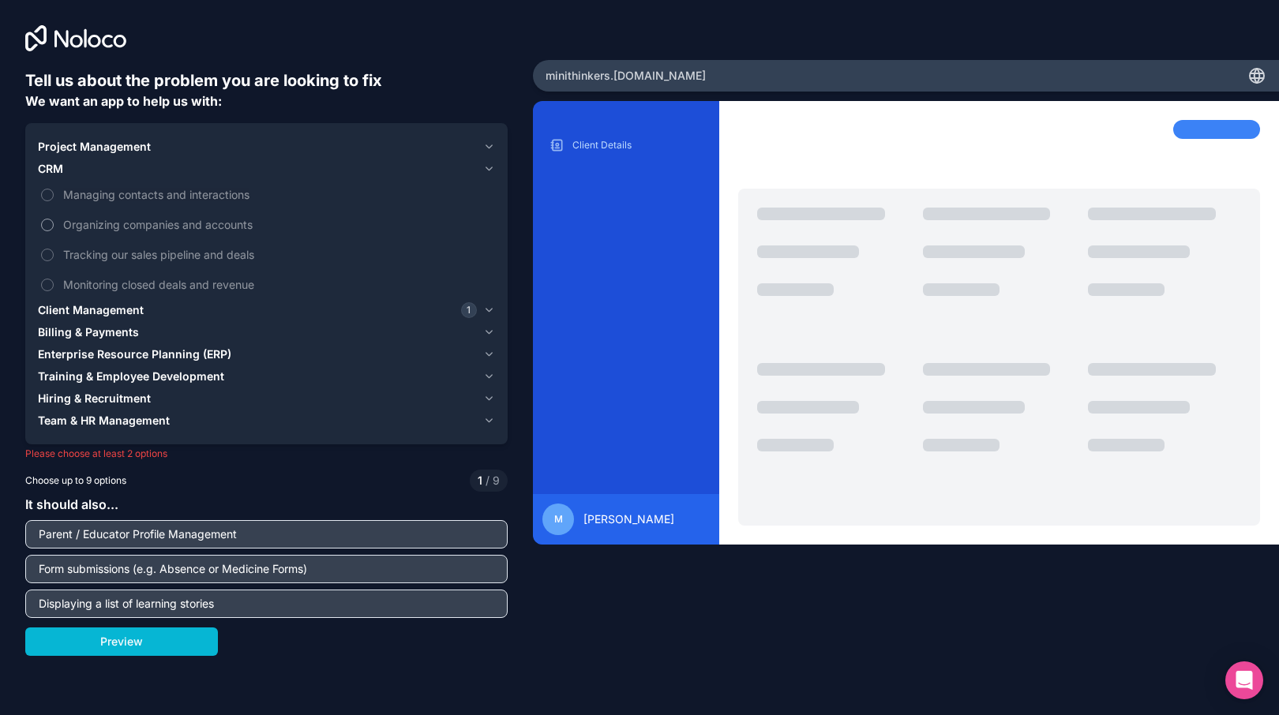 Image resolution: width=1279 pixels, height=715 pixels. Describe the element at coordinates (123, 101) in the screenshot. I see `span: We want an app to help us with:` at that location.